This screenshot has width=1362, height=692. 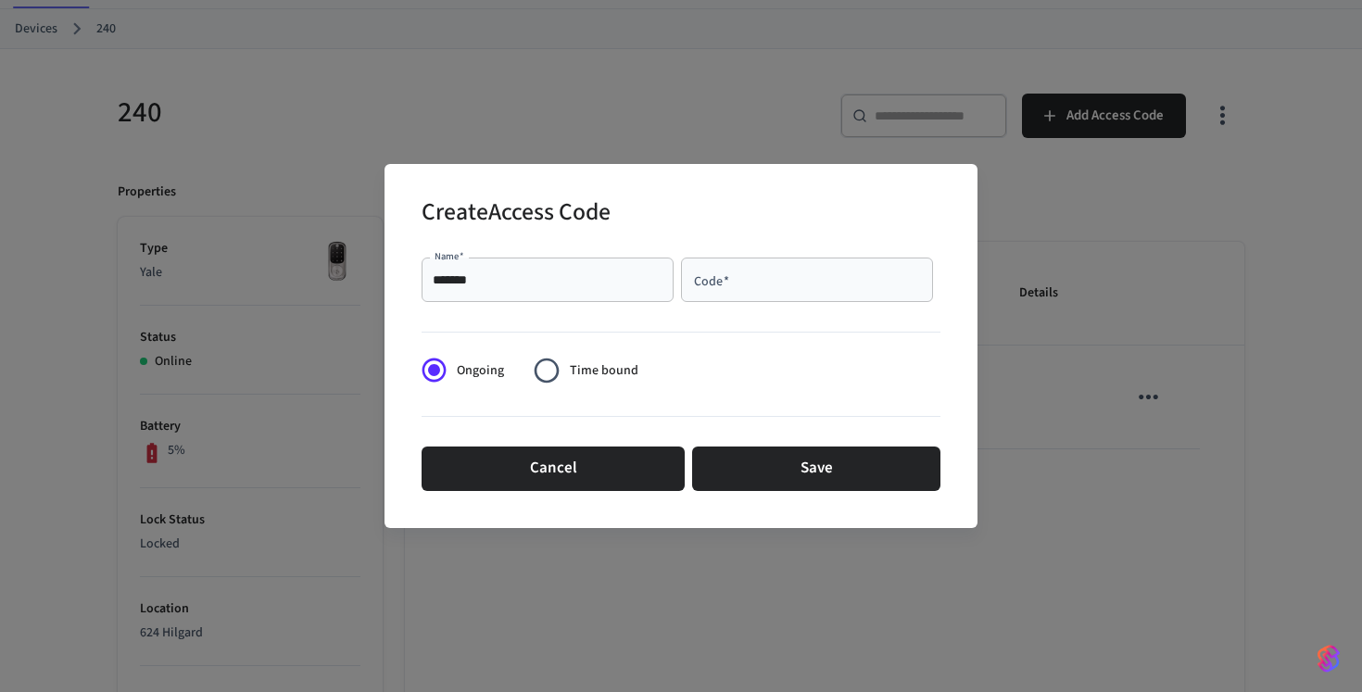 What do you see at coordinates (553, 469) in the screenshot?
I see `button: Cancel` at bounding box center [553, 469].